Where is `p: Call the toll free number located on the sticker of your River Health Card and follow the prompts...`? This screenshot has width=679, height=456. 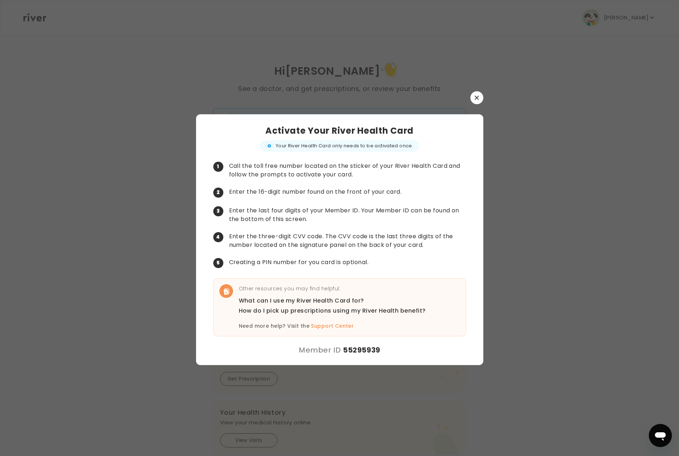
p: Call the toll free number located on the sticker of your River Health Card and follow the prompts... is located at coordinates (348, 170).